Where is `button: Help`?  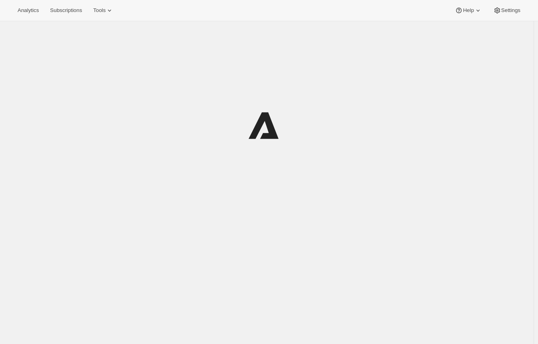
button: Help is located at coordinates (468, 10).